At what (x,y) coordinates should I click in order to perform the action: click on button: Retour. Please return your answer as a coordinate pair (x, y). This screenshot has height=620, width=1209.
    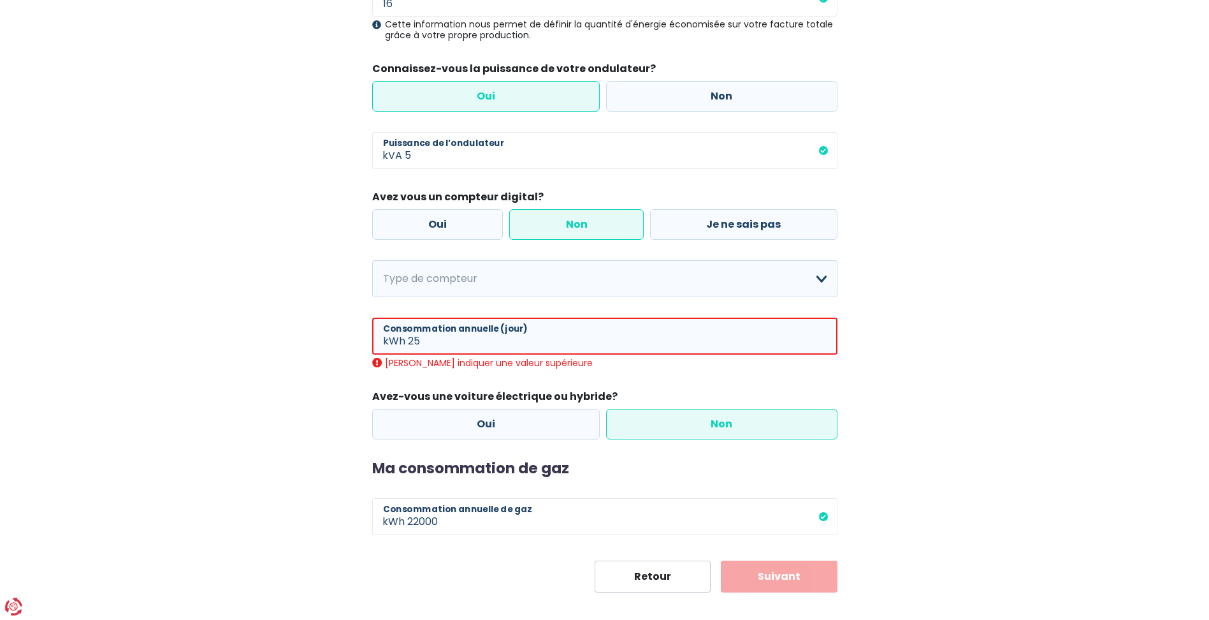
    Looking at the image, I should click on (653, 576).